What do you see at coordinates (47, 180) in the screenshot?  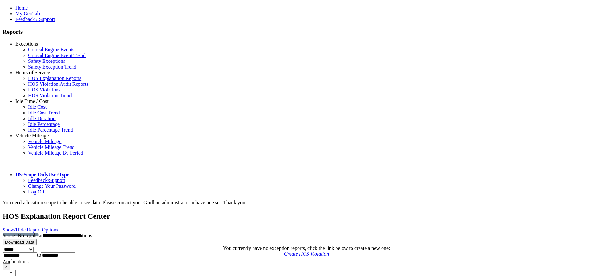 I see `a: Feedback/Support` at bounding box center [47, 180].